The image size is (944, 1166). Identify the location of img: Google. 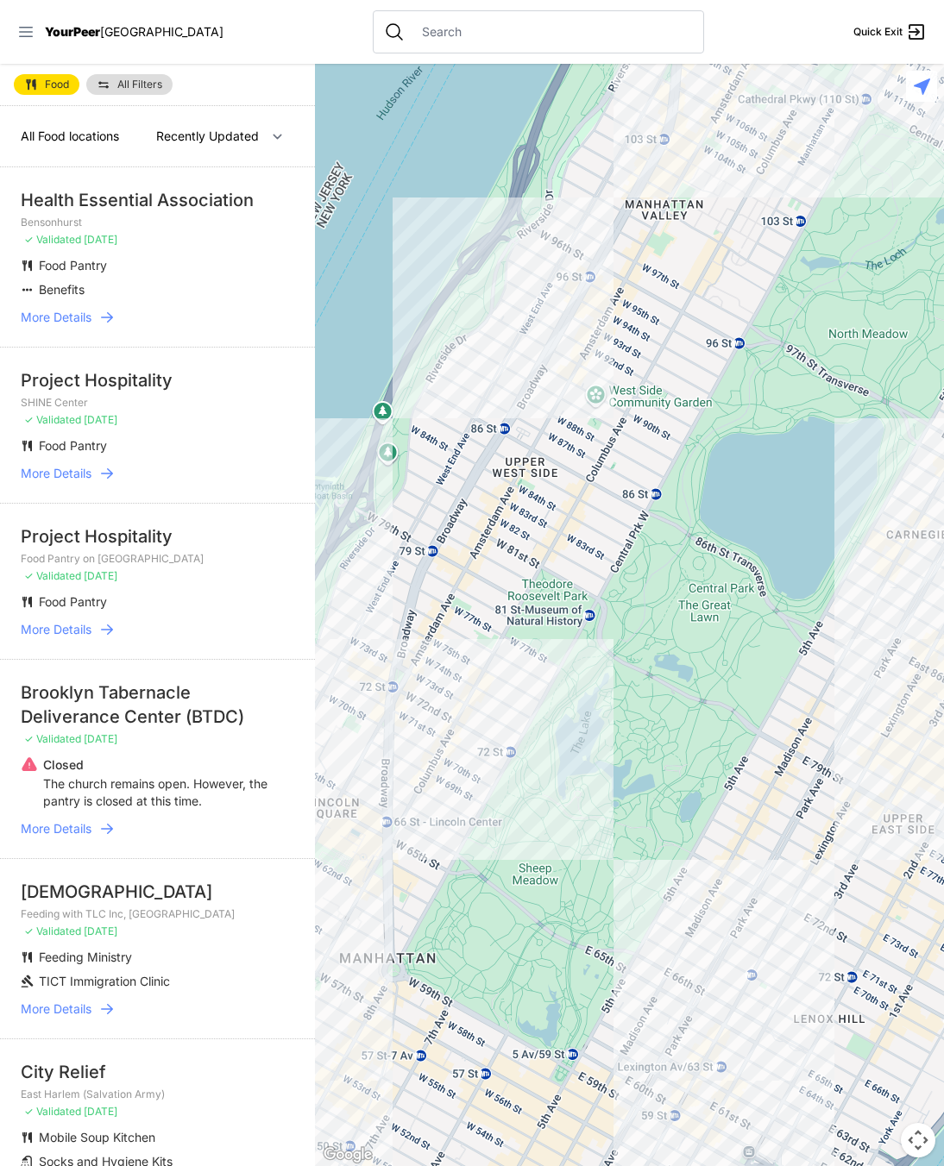
(348, 1155).